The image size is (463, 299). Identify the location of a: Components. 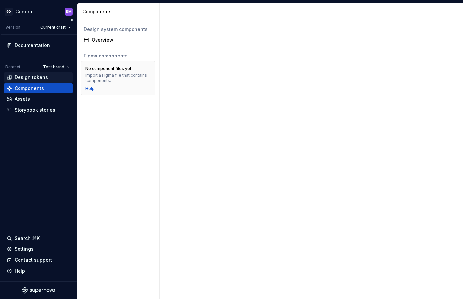
(38, 88).